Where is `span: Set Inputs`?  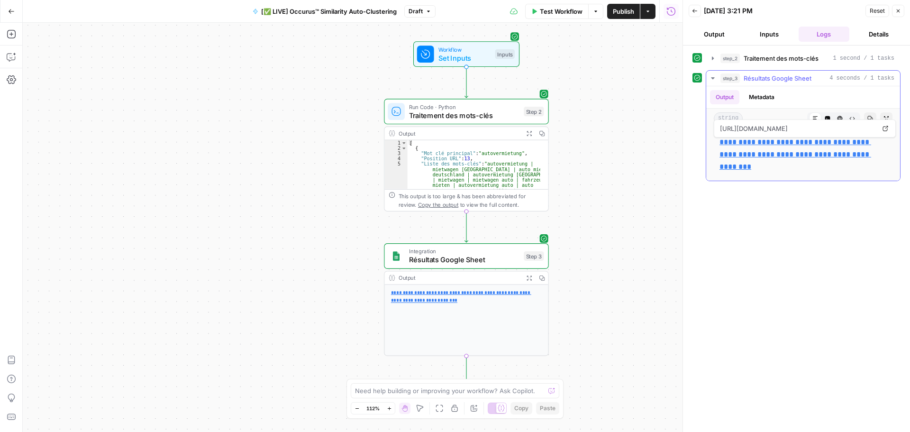
span: Set Inputs is located at coordinates (465, 58).